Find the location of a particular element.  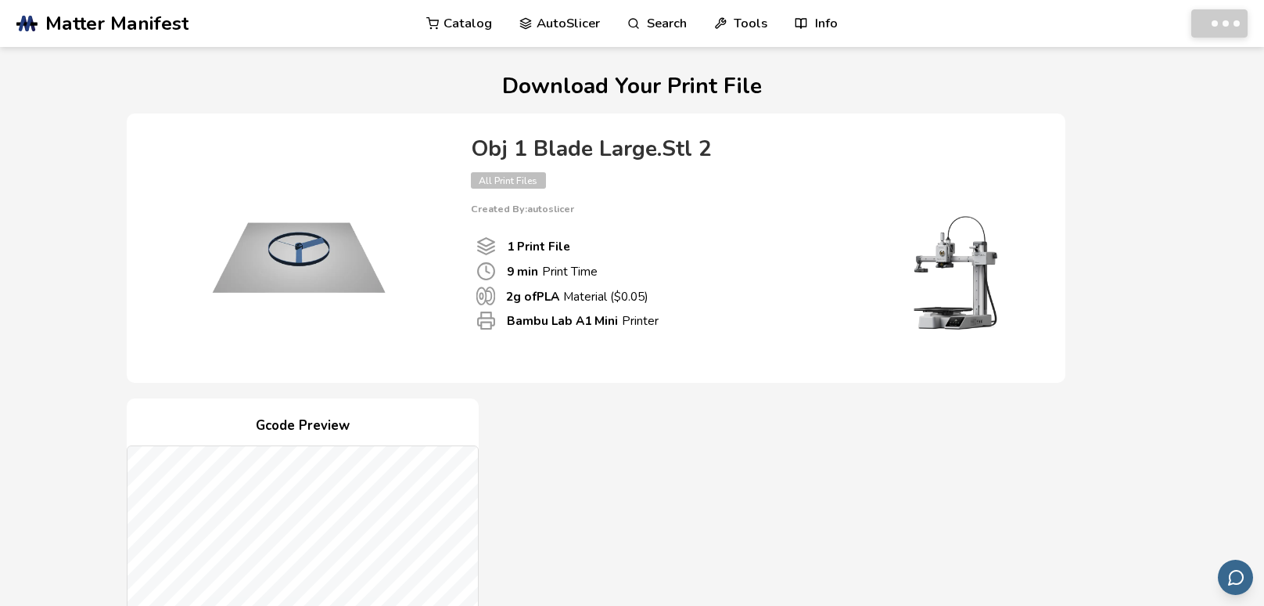

h1: Download Your Print File is located at coordinates (632, 86).